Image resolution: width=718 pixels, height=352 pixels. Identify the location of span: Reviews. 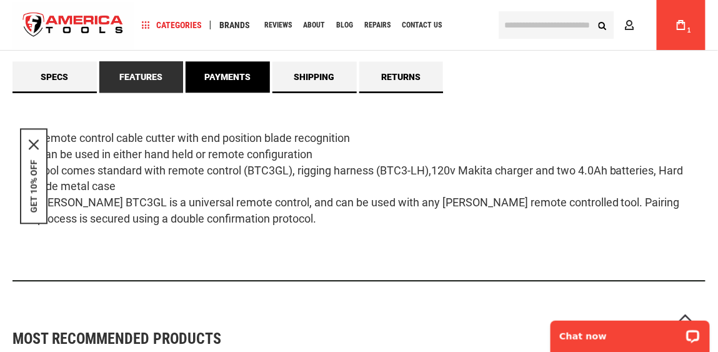
(278, 25).